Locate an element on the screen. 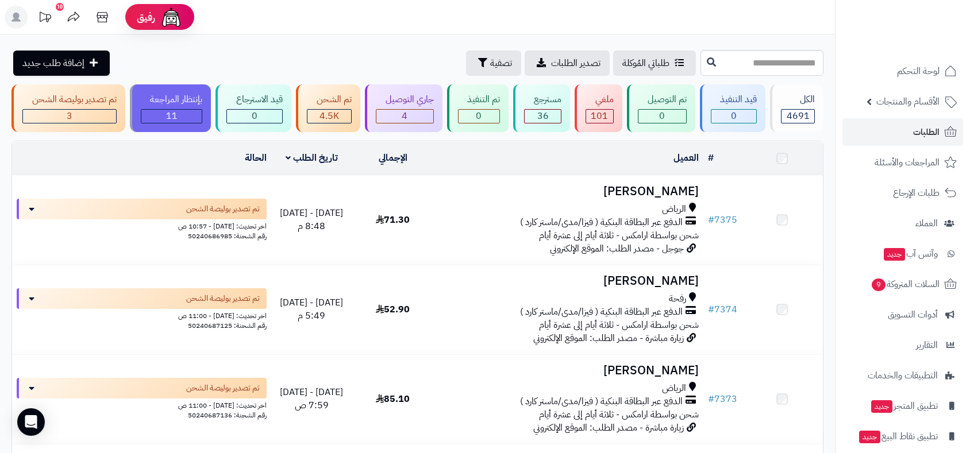  span: السلات المتروكة is located at coordinates (905, 284).